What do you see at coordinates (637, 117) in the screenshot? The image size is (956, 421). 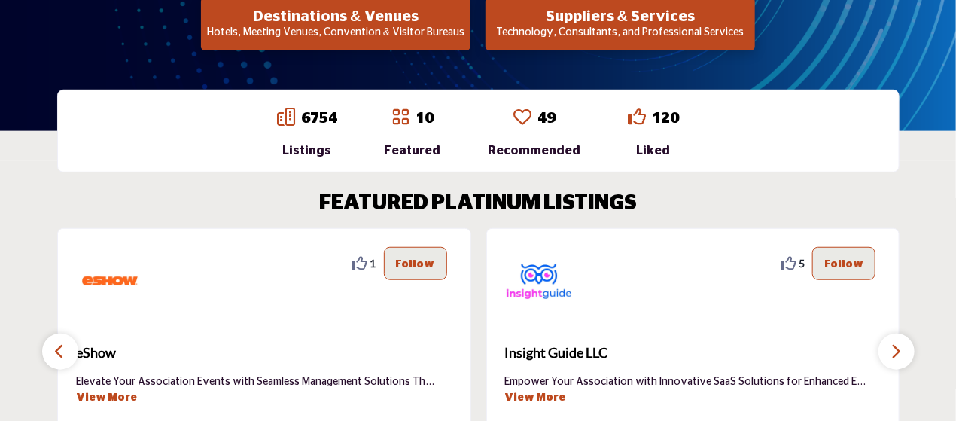 I see `i: Go to Liked` at bounding box center [637, 117].